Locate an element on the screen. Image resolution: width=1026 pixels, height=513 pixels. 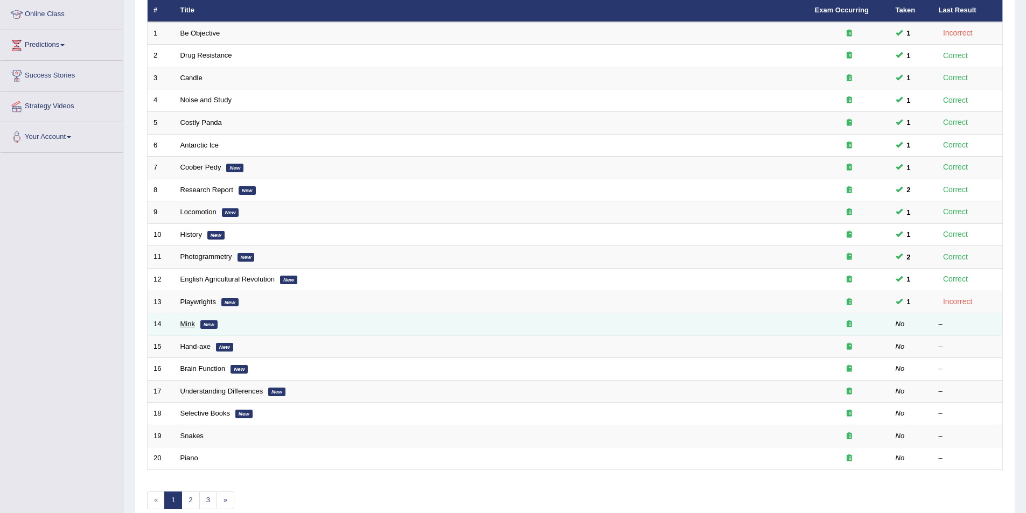
td: 1 is located at coordinates (161, 33).